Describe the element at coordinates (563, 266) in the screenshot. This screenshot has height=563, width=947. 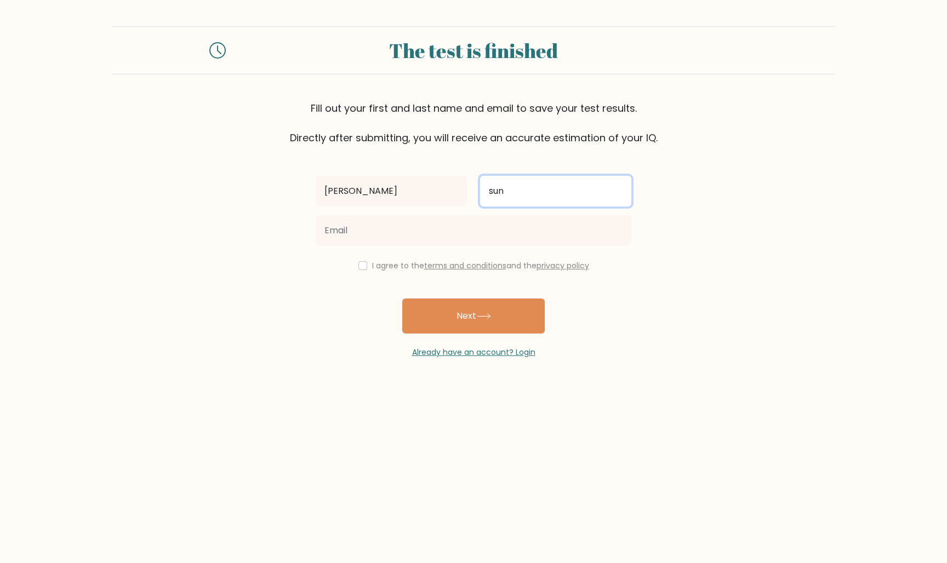
I see `a: privacy policy` at that location.